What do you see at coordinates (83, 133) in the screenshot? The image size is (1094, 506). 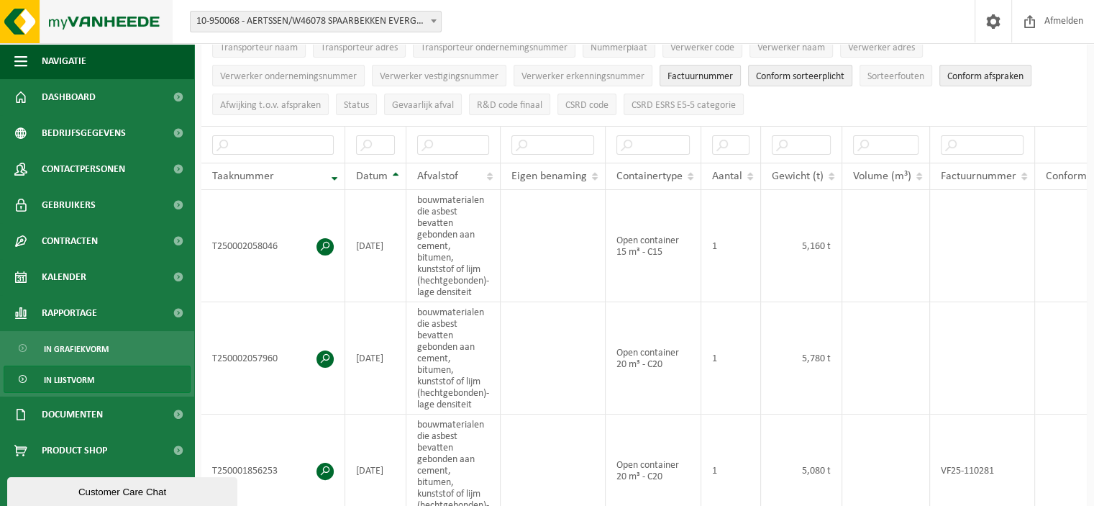 I see `span: Bedrijfsgegevens` at bounding box center [83, 133].